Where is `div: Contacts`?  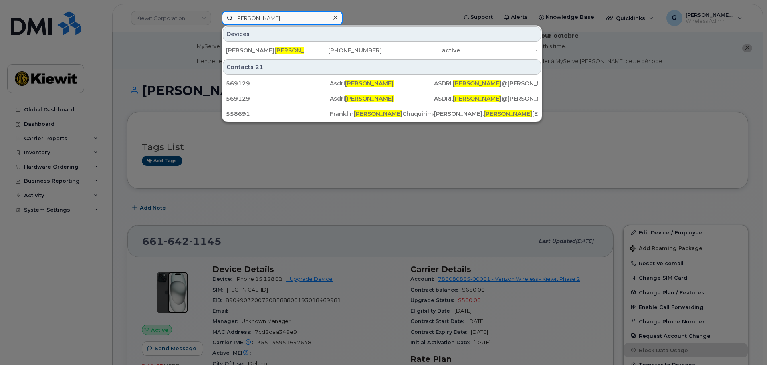 div: Contacts is located at coordinates (382, 67).